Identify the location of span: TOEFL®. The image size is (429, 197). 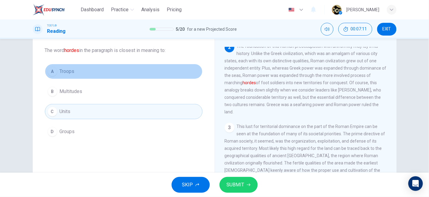
(52, 25).